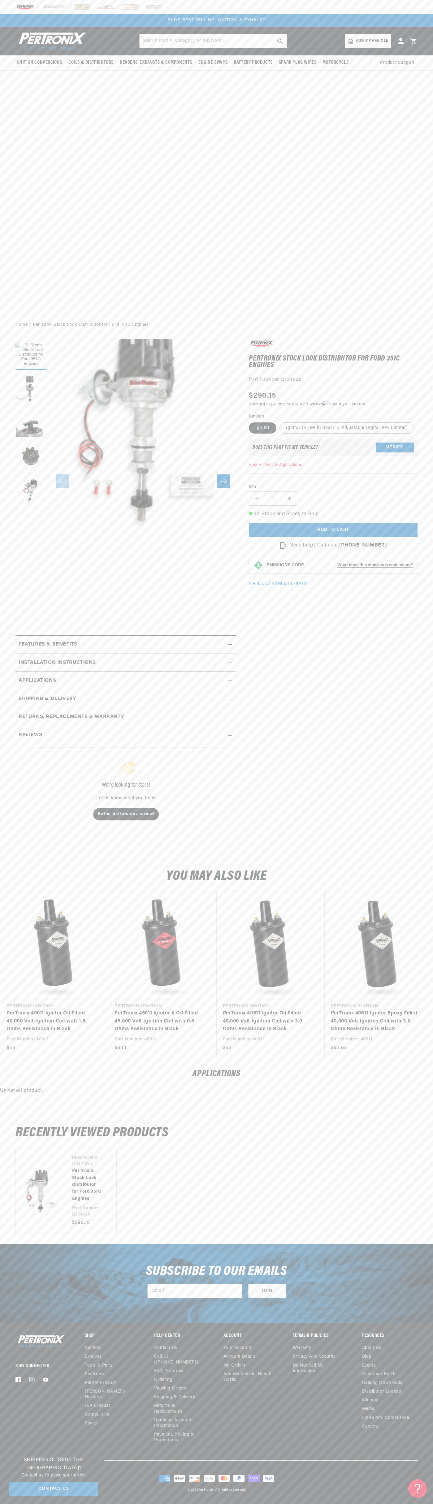 The image size is (433, 1504). I want to click on p: Stay Connected, so click(40, 1366).